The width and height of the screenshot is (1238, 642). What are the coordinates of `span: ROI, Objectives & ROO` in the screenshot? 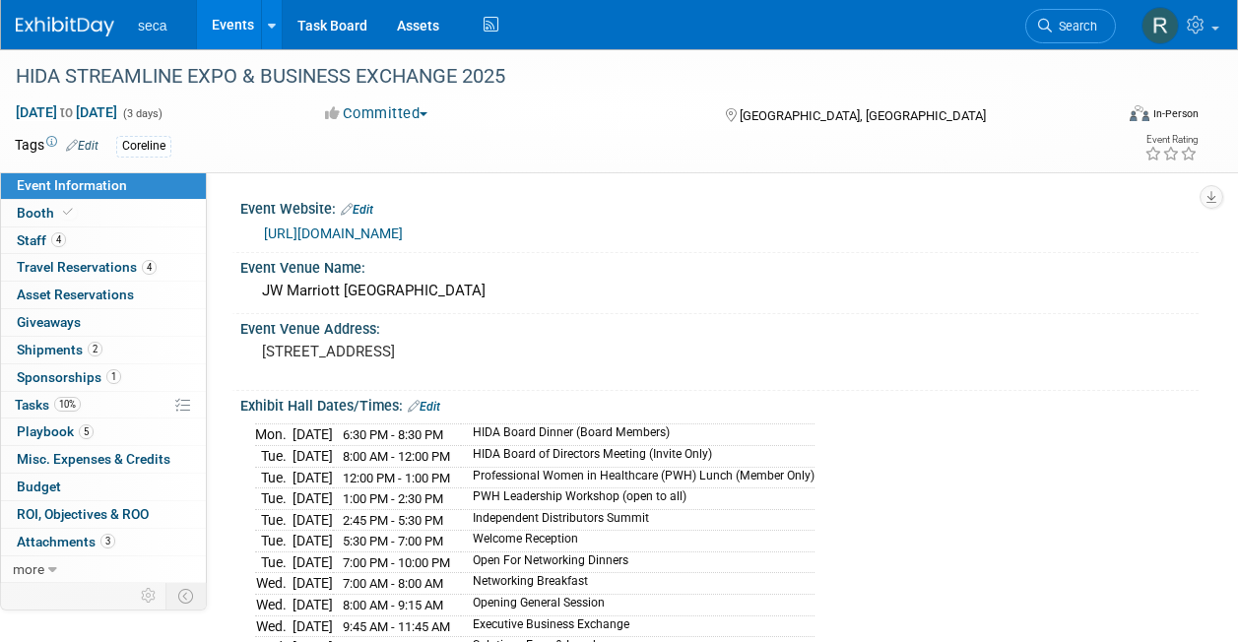 It's located at (83, 514).